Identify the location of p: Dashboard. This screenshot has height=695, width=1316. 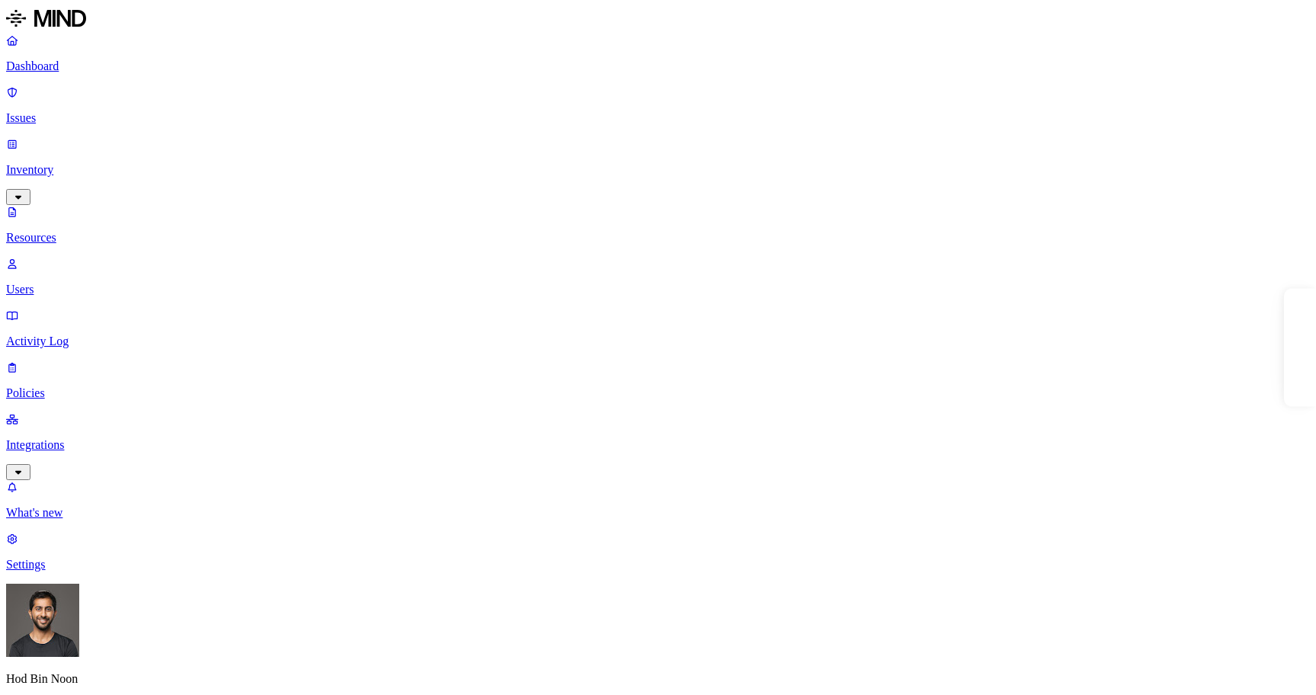
(658, 66).